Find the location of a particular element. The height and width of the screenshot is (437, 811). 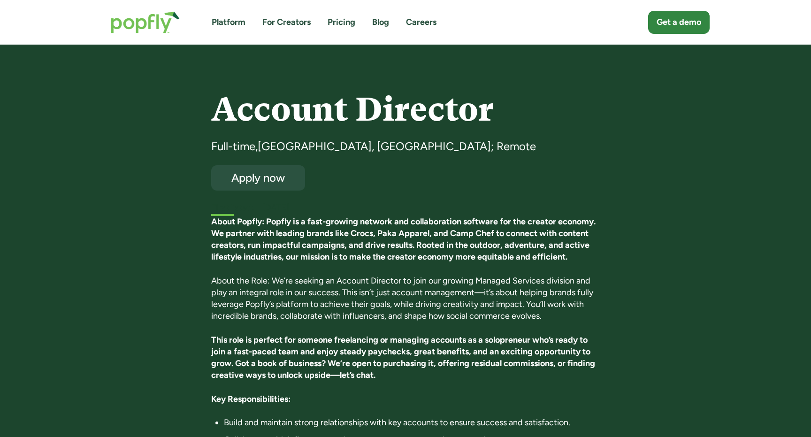

li: Build and maintain strong relationships with key accounts to ensure success and satisfaction. is located at coordinates (412, 422).